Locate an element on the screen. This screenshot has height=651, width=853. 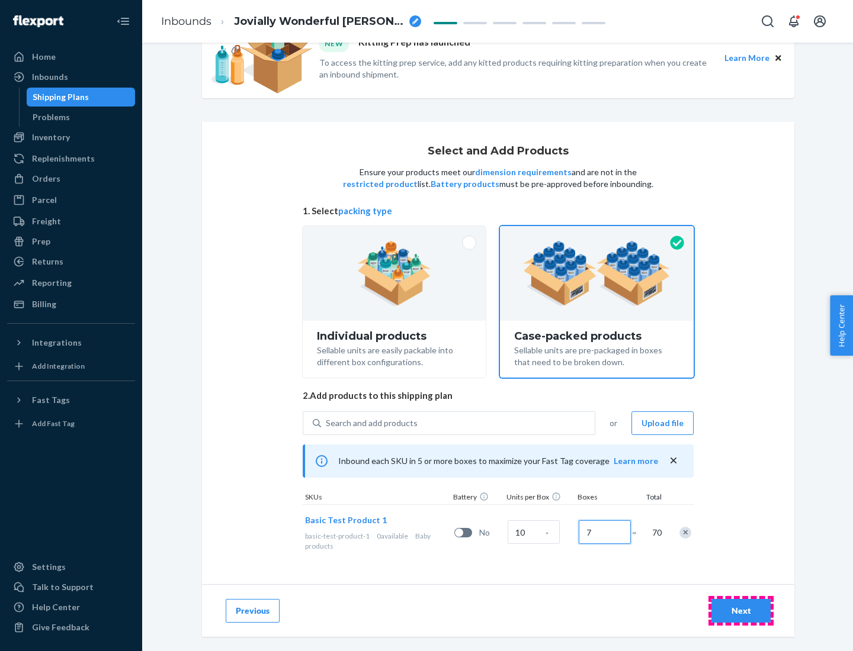
input: Number of boxes is located at coordinates (605, 532).